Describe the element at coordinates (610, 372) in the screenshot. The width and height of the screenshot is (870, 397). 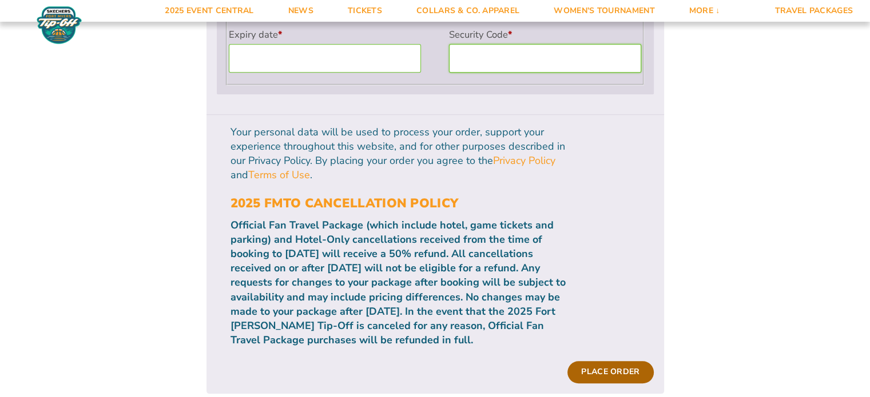
I see `button: Place order` at that location.